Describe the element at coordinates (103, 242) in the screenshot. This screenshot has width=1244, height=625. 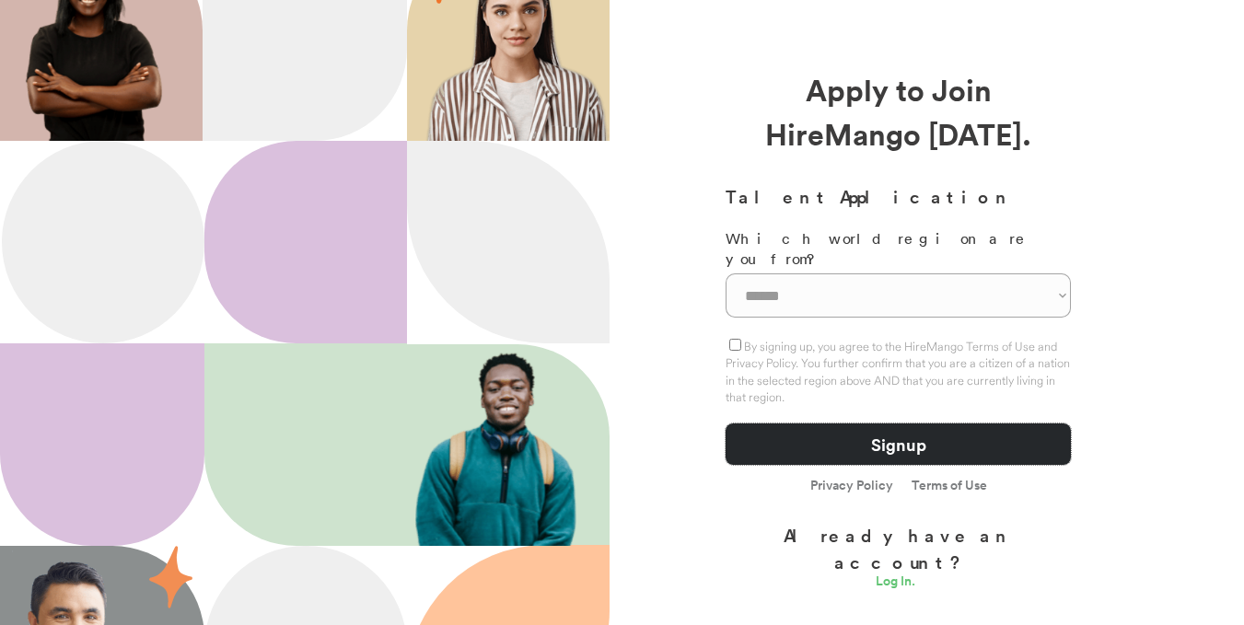
I see `img: Ellipse%2012` at that location.